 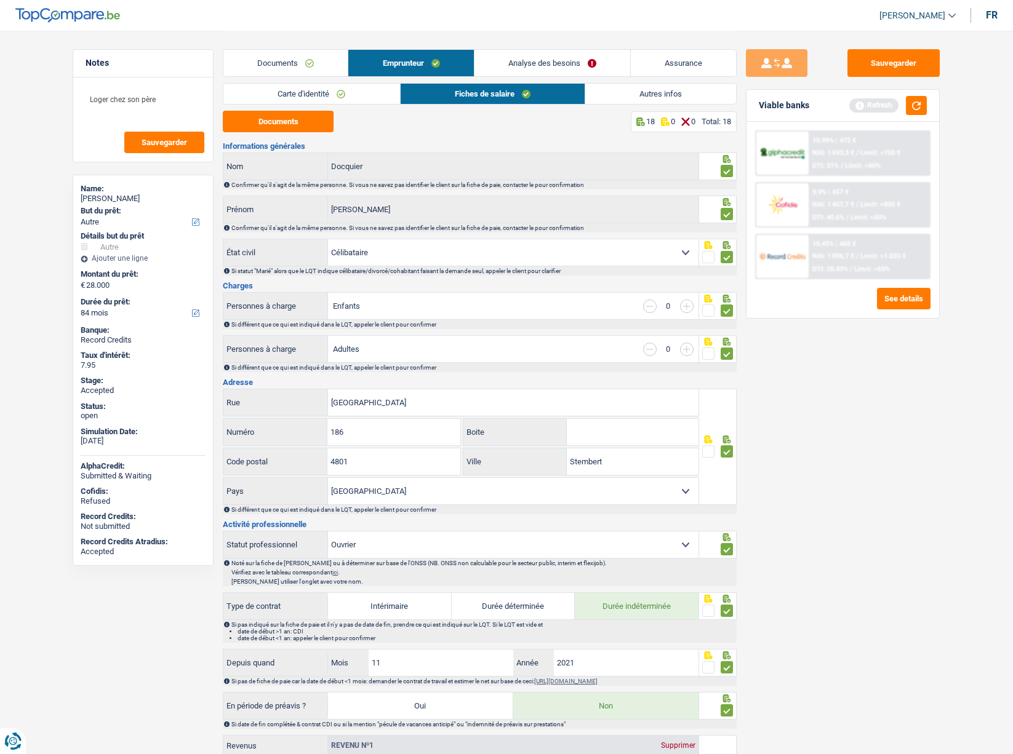 I want to click on p: 0, so click(x=672, y=121).